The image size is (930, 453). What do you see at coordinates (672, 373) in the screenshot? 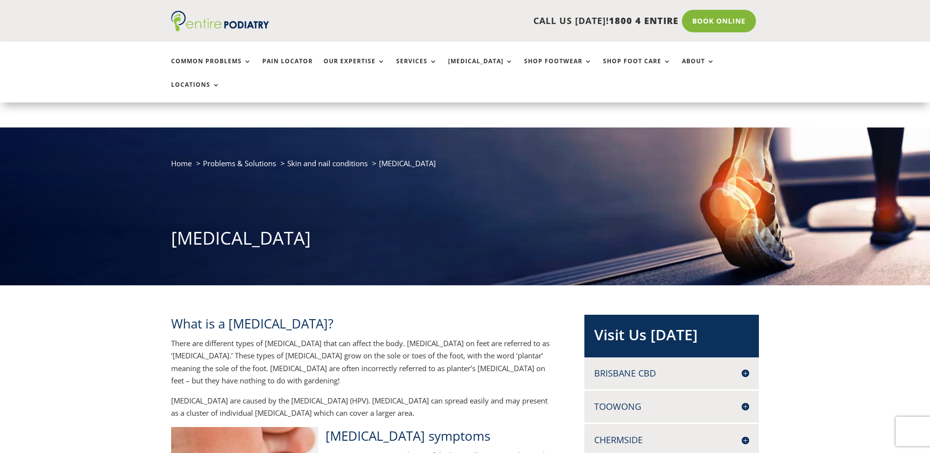
I see `h4: Brisbane CBD` at bounding box center [672, 373].